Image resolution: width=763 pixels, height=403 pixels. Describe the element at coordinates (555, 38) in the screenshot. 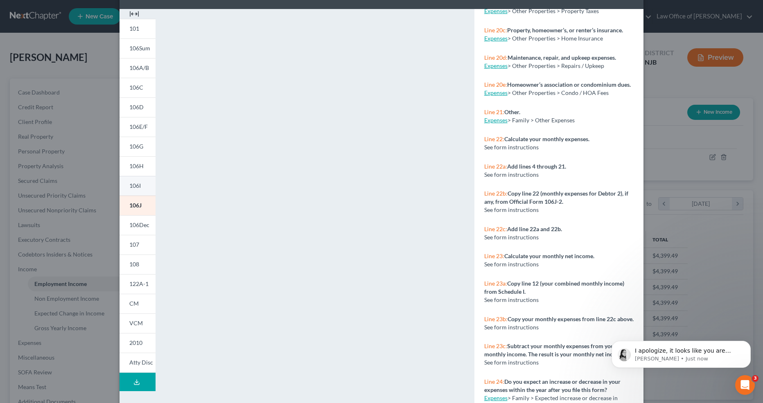

I see `span: > Other Properties > Home Insurance` at that location.